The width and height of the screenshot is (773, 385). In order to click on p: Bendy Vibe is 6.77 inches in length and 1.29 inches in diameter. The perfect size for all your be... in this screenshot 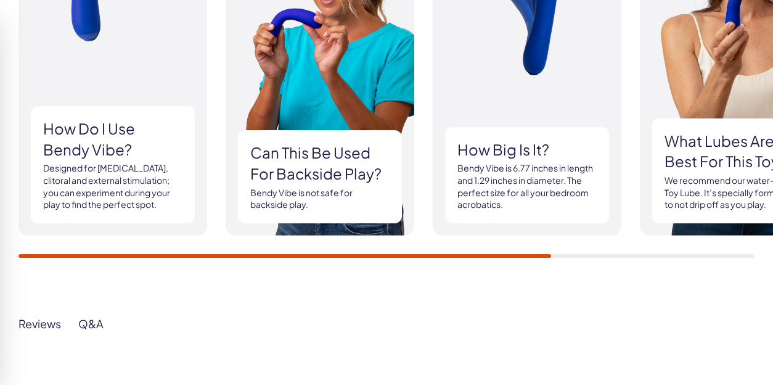, I will do `click(527, 186)`.